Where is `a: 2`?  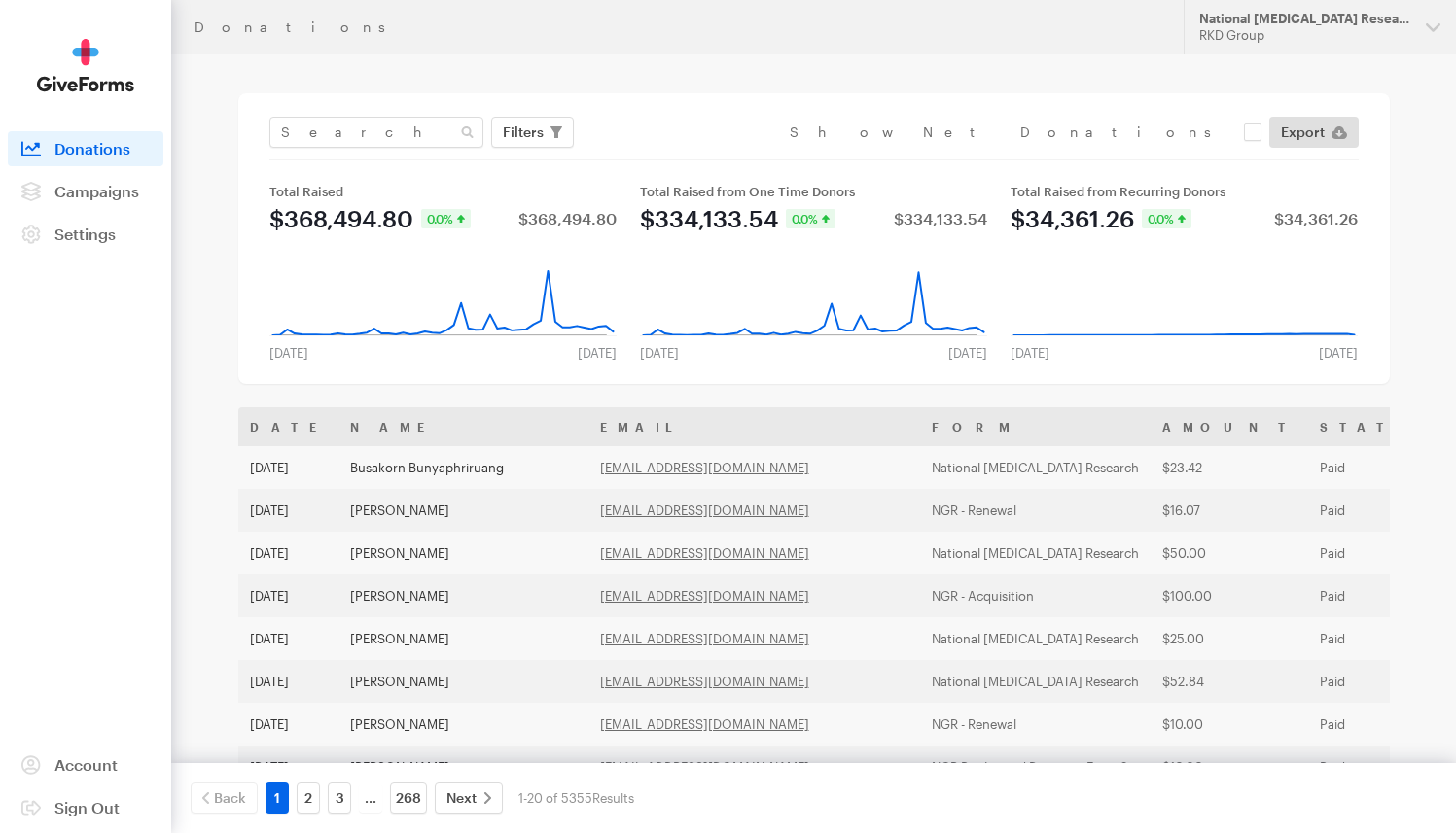 a: 2 is located at coordinates (309, 798).